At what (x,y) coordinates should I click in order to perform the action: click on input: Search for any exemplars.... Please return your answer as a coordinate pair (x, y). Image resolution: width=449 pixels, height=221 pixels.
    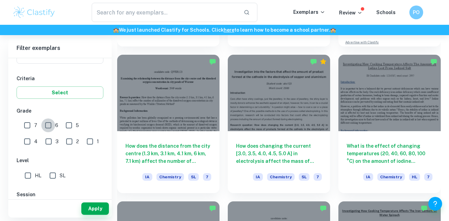
    Looking at the image, I should click on (165, 12).